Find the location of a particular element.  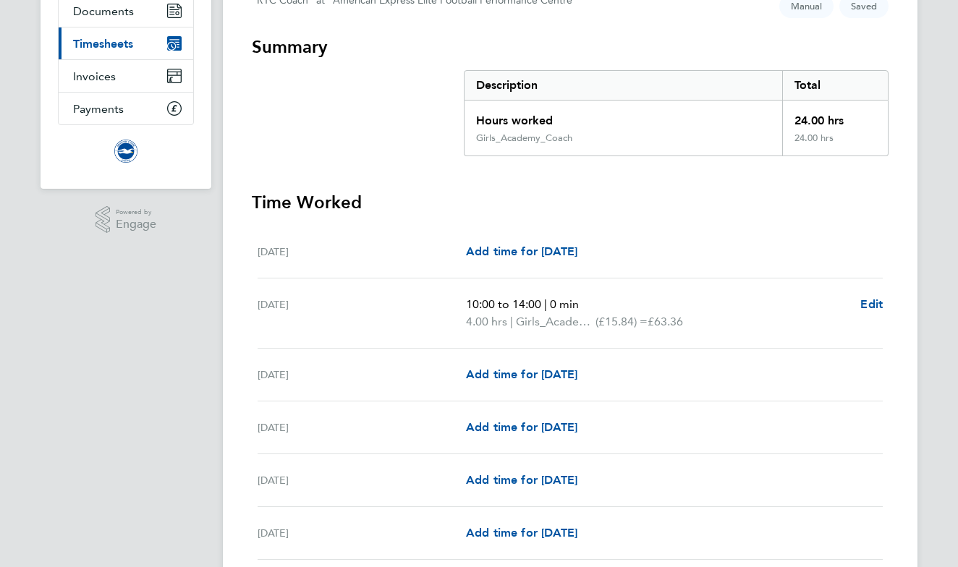

span: Girls_Academy_Coach is located at coordinates (556, 322).